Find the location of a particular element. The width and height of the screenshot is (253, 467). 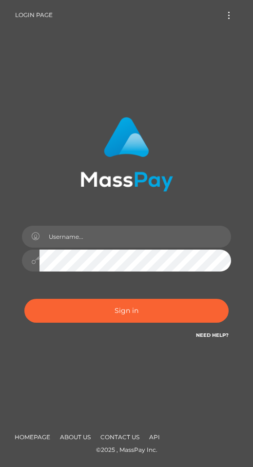

input: Username... is located at coordinates (135, 236).